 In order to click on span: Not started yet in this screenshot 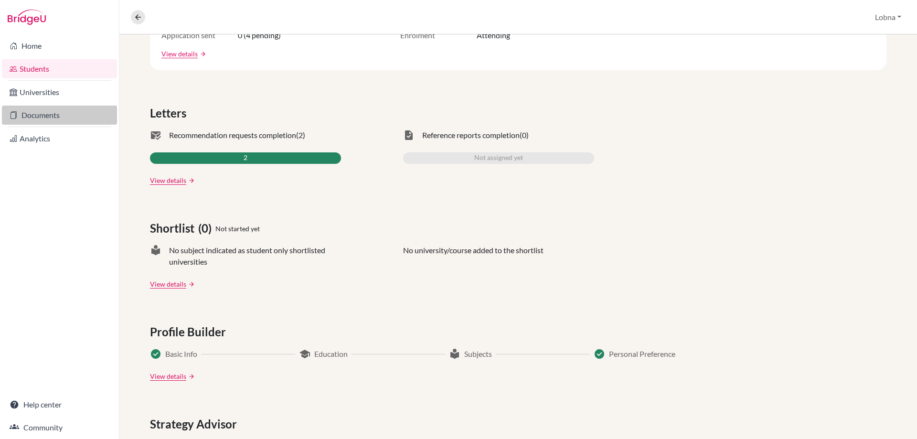, I will do `click(237, 228)`.